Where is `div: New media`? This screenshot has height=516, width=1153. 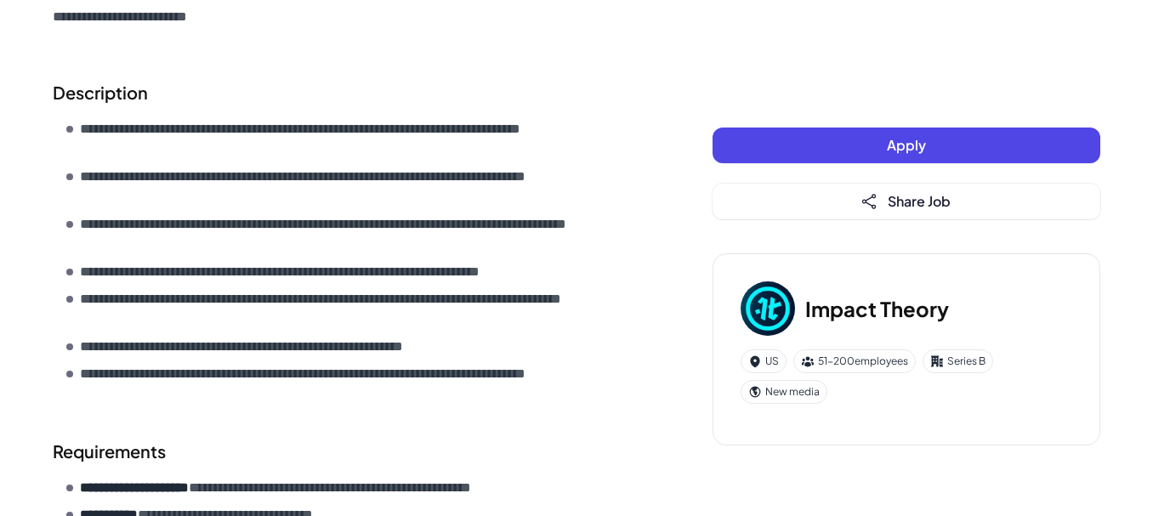 div: New media is located at coordinates (784, 392).